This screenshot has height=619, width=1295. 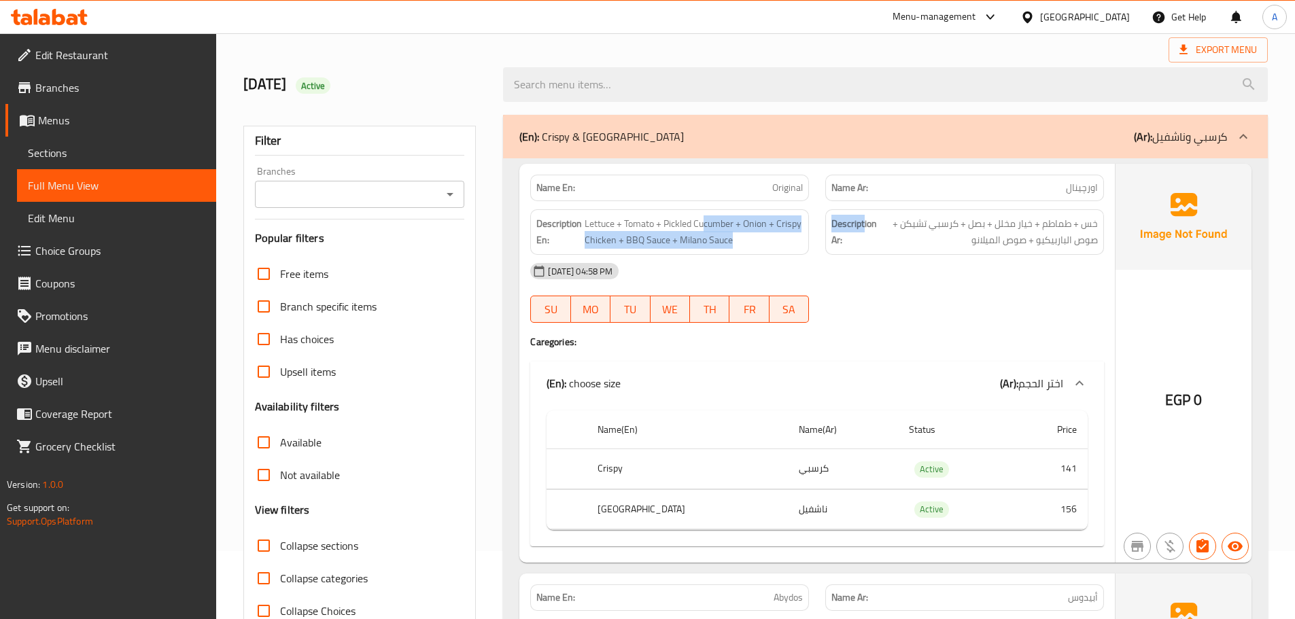 What do you see at coordinates (885, 84) in the screenshot?
I see `input: search` at bounding box center [885, 84].